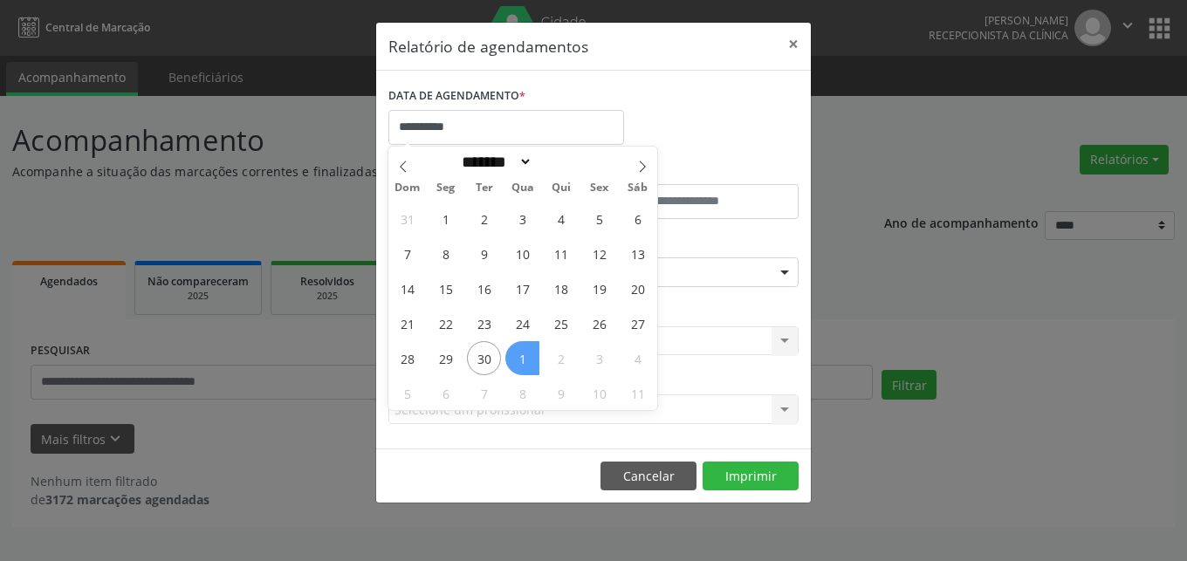 This screenshot has width=1187, height=561. Describe the element at coordinates (522, 288) in the screenshot. I see `span: Setembro 17, 2025` at that location.